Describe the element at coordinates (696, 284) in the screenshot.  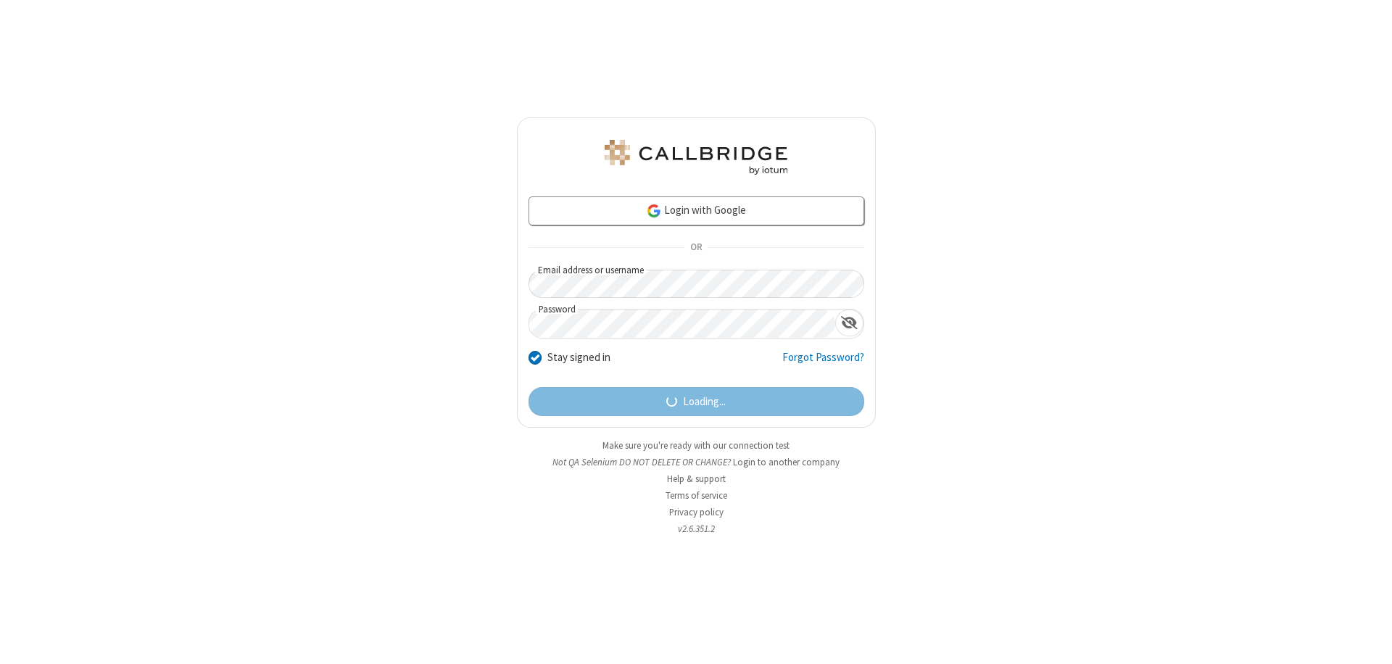
I see `input: Email address or username` at that location.